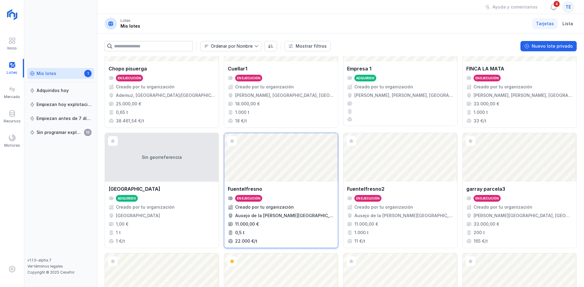  What do you see at coordinates (12, 97) in the screenshot?
I see `div: Mercado` at bounding box center [12, 97].